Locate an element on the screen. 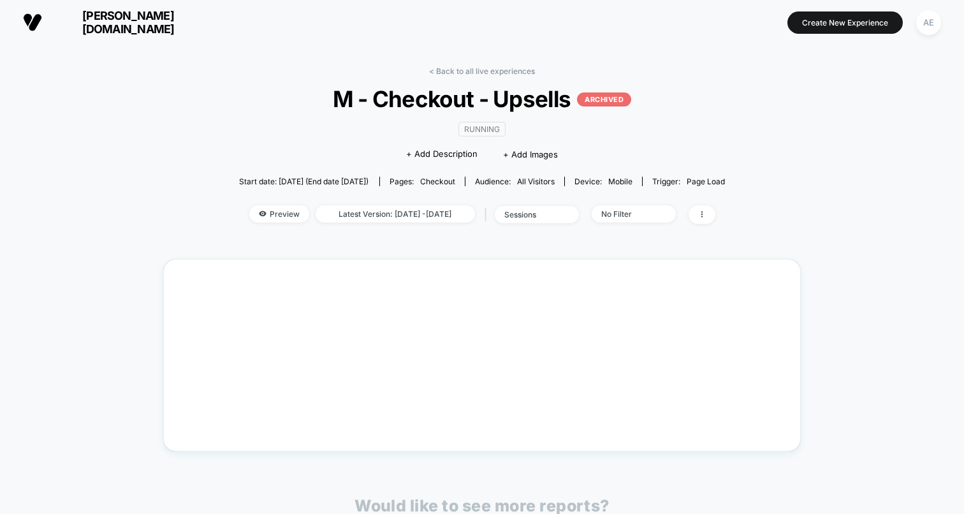  div: Audience: is located at coordinates (514, 181).